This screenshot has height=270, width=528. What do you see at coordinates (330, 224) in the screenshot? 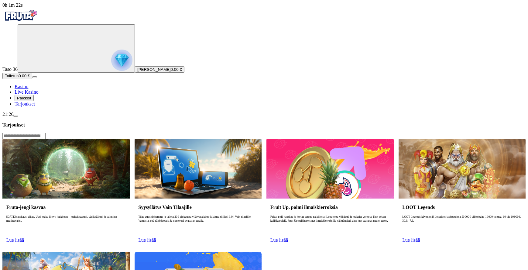
I see `p: Pelaa, pidä hauskaa ja korjaa satona palkkioita! Loputonta viihdettä ja makeita voittoja. Kun pel...` at bounding box center [330, 224].